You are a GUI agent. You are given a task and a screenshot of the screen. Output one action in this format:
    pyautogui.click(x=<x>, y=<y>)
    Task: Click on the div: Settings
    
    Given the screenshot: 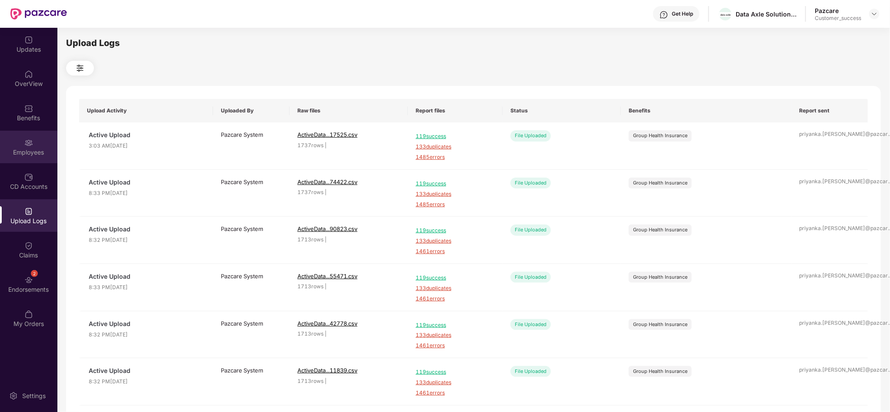 What is the action you would take?
    pyautogui.click(x=34, y=396)
    